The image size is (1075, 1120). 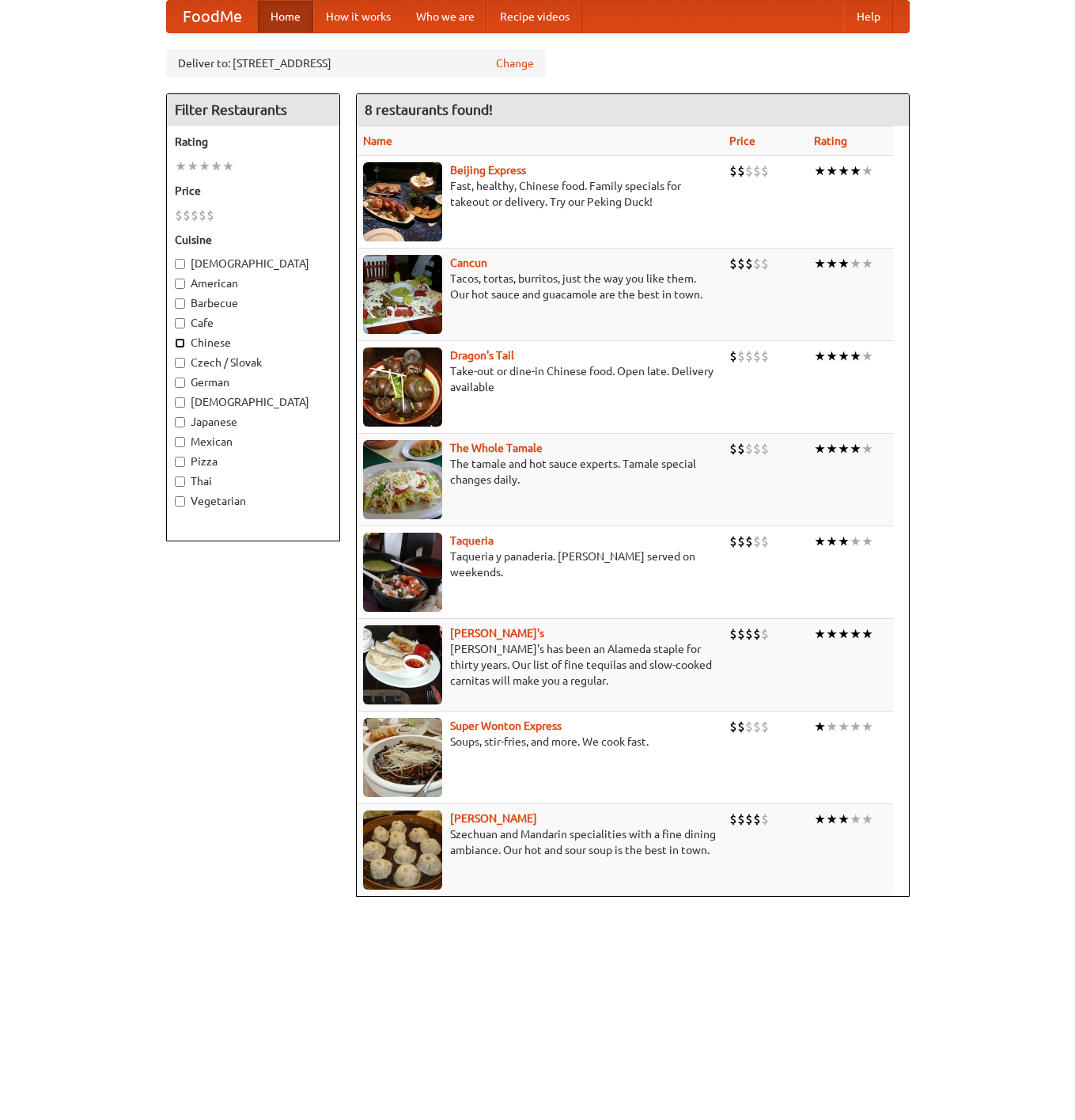 What do you see at coordinates (402, 850) in the screenshot?
I see `img: shandong.jpg` at bounding box center [402, 850].